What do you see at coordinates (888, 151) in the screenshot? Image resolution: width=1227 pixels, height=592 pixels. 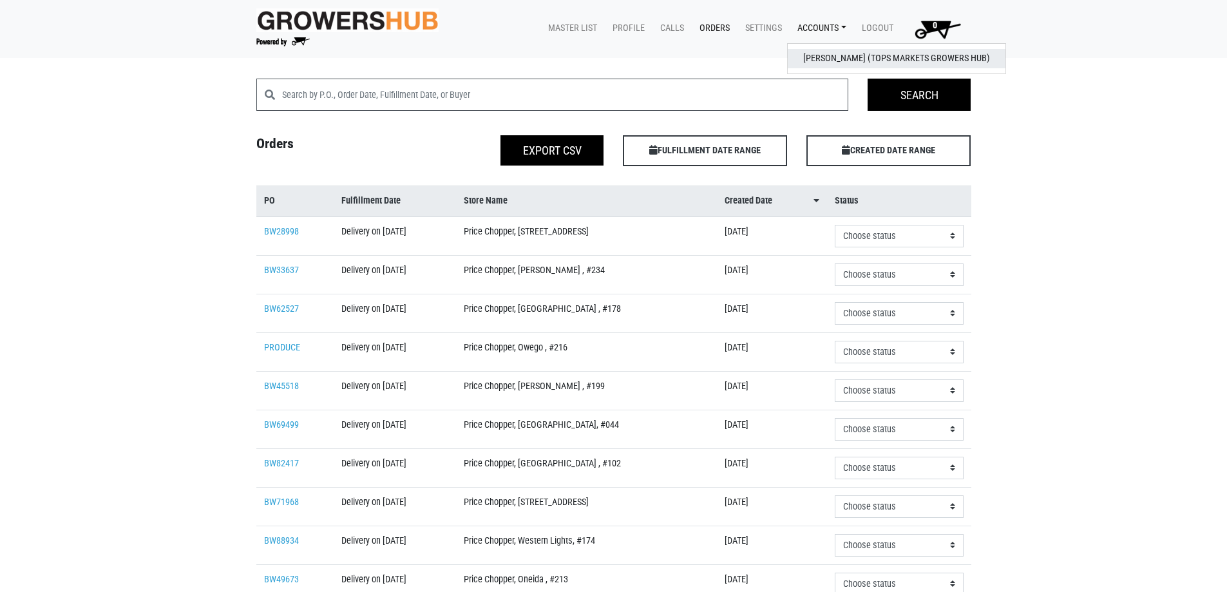 I see `span: CREATED DATE RANGE` at bounding box center [888, 151].